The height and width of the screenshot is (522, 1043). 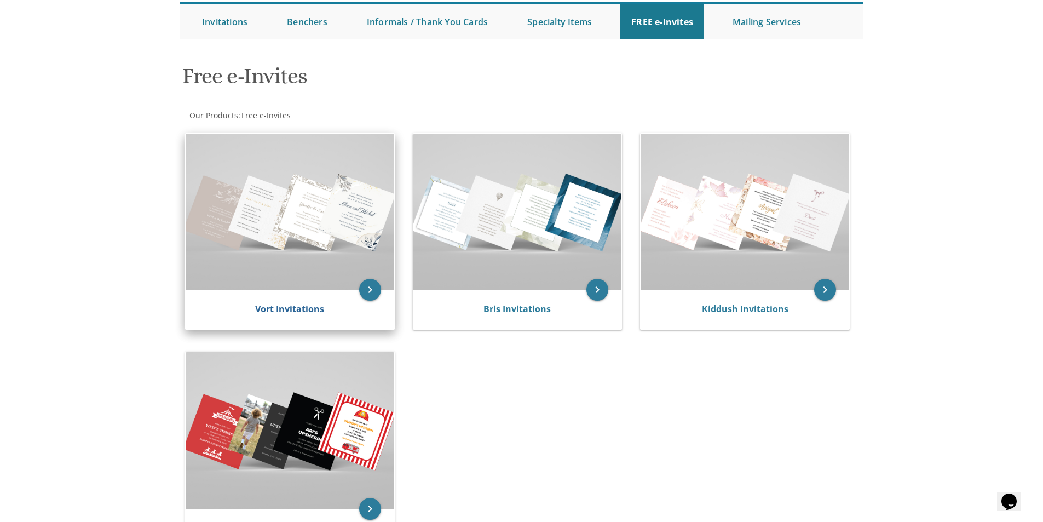 I want to click on a: Invitations, so click(x=224, y=22).